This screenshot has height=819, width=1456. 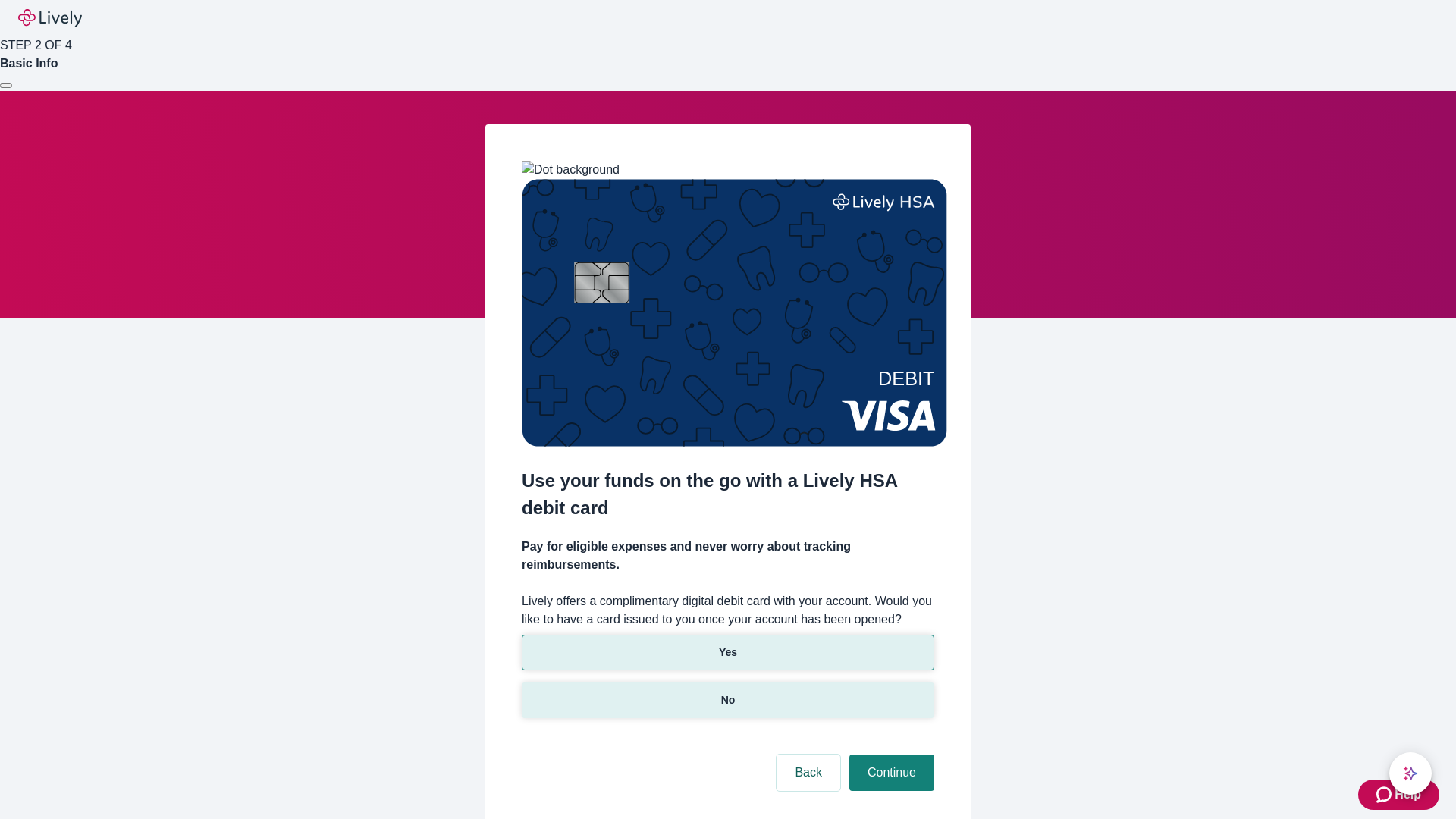 I want to click on img: Dot background, so click(x=571, y=170).